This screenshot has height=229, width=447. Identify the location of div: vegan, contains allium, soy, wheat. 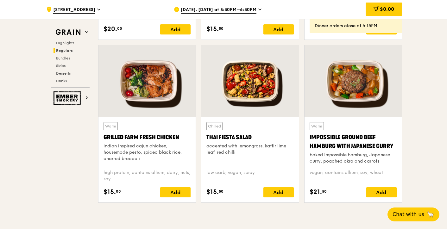
(353, 176).